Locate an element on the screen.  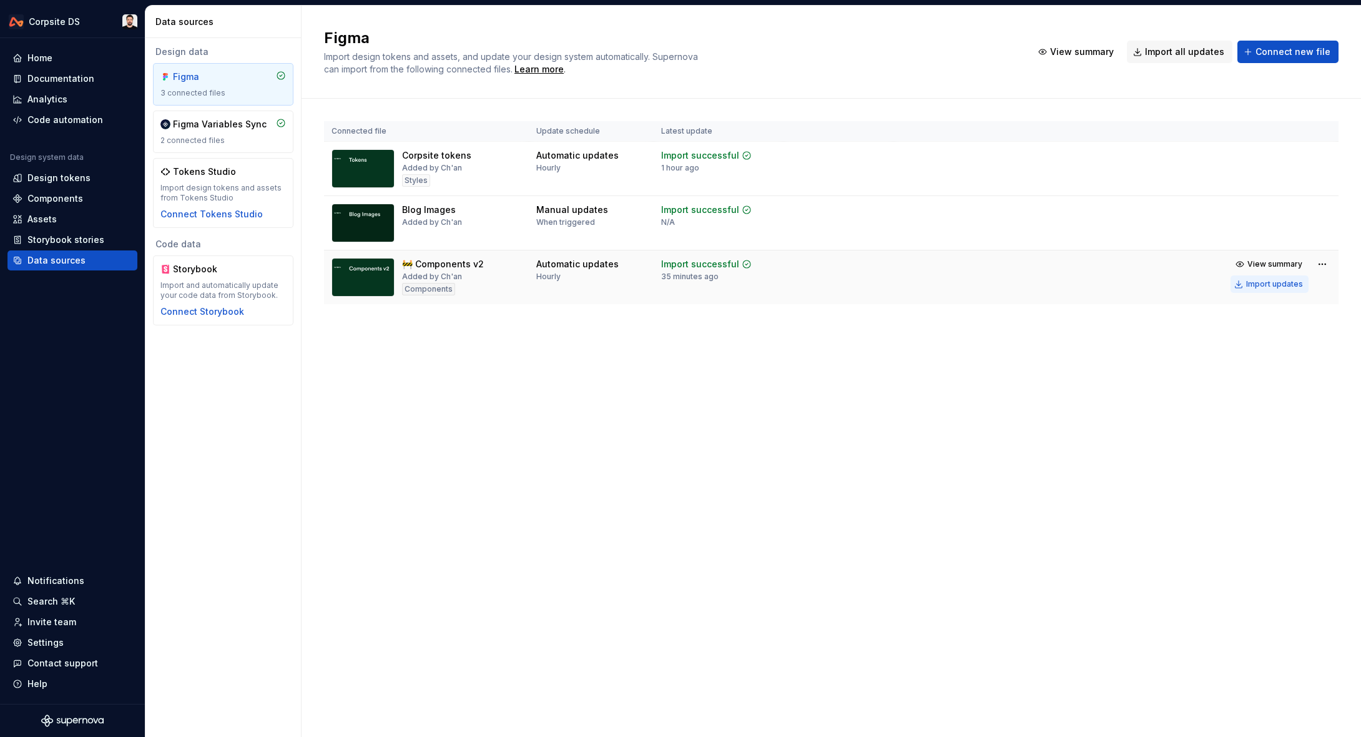
a: Home is located at coordinates (72, 58).